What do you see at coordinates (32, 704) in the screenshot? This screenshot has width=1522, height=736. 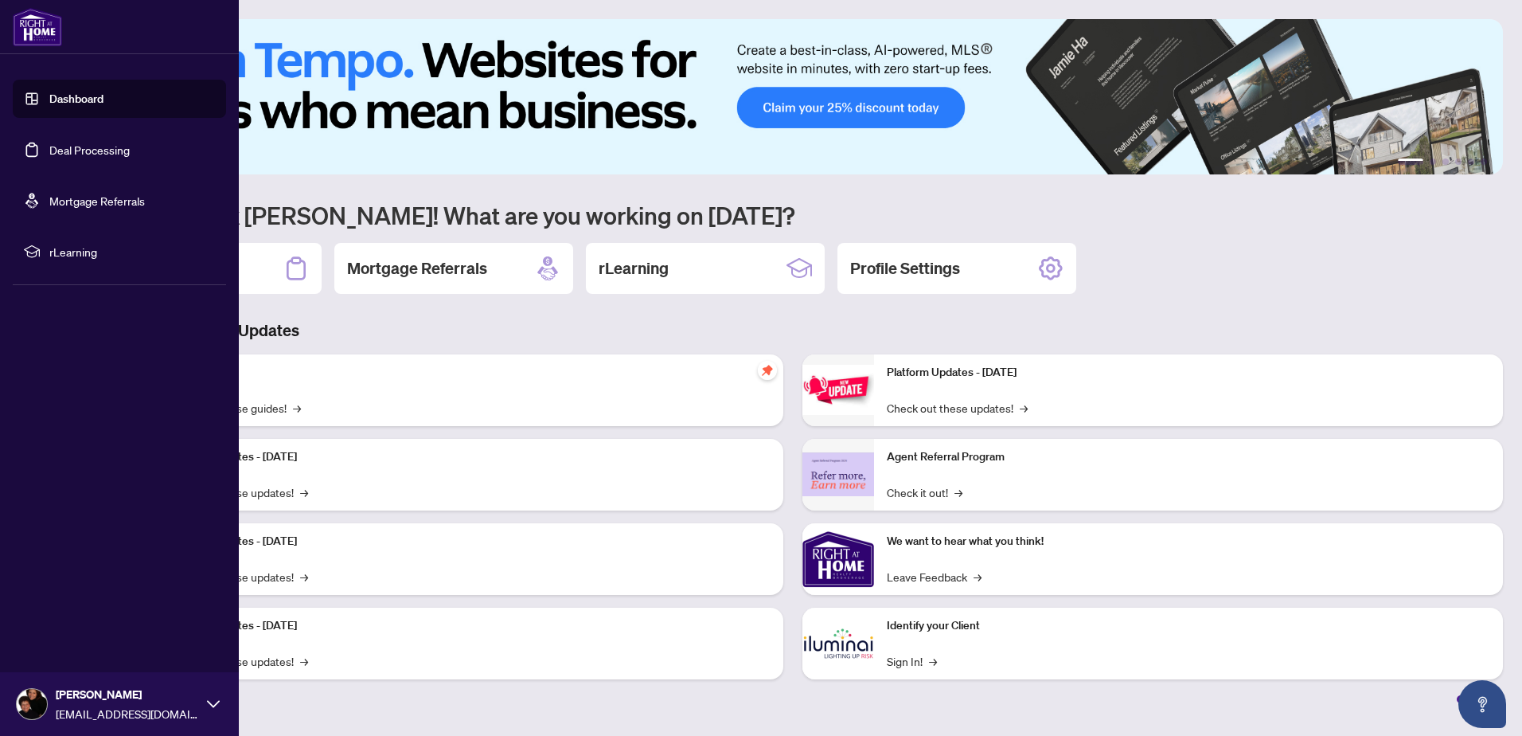 I see `img: Profile Icon` at bounding box center [32, 704].